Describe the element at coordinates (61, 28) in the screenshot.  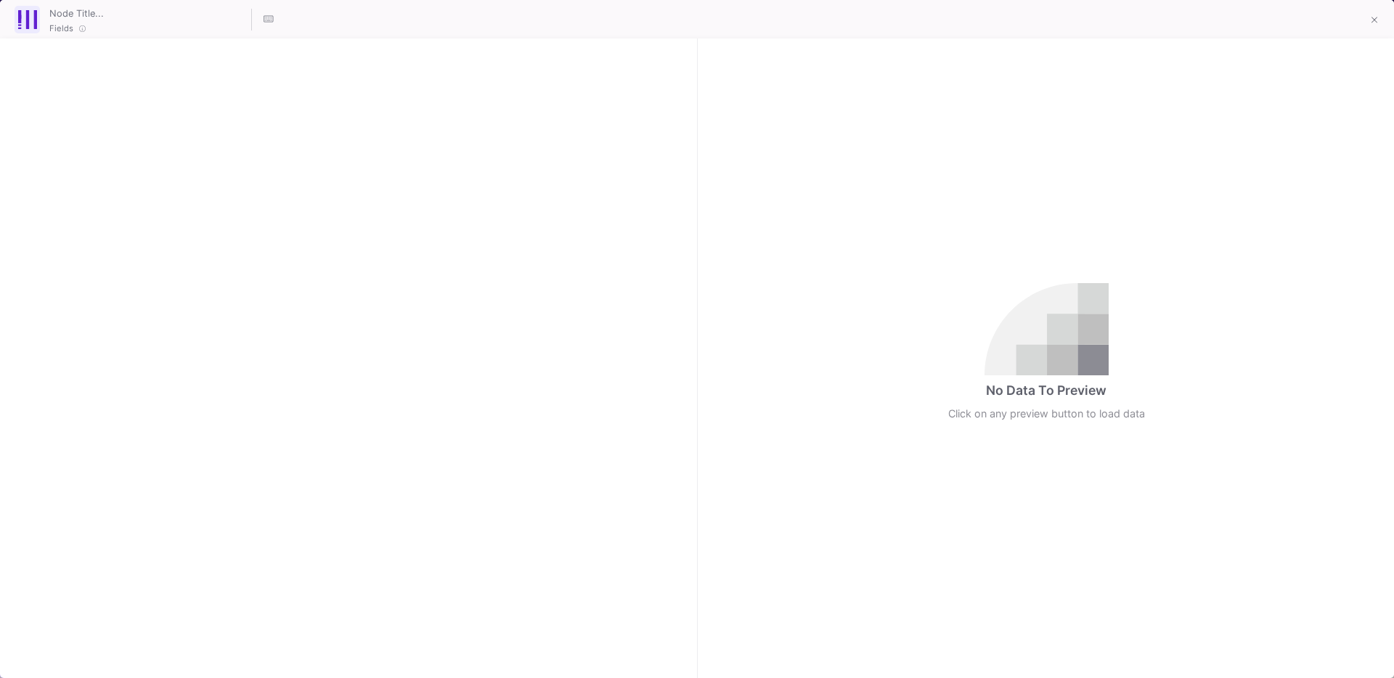
I see `span: Fields` at that location.